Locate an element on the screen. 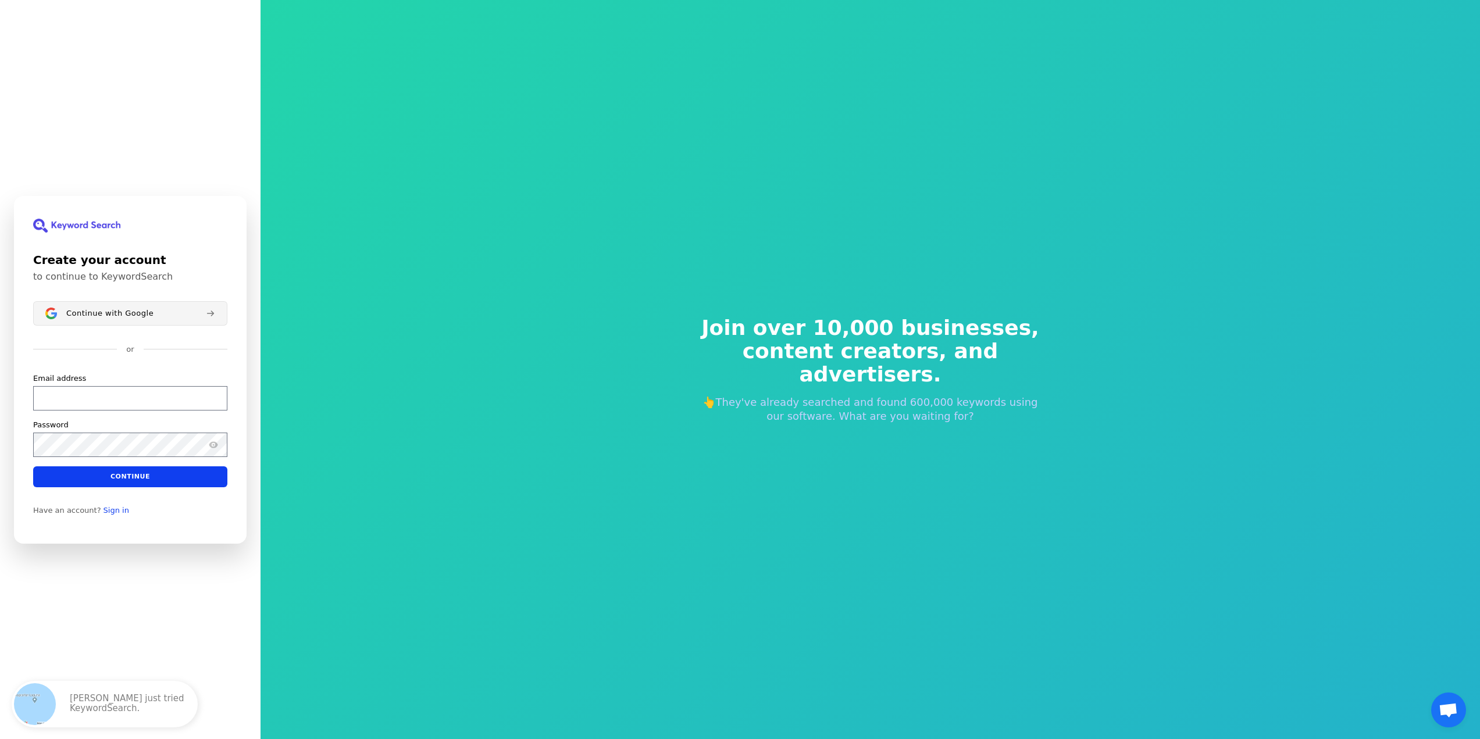  button: Sign in with GoogleContinue with Google is located at coordinates (130, 313).